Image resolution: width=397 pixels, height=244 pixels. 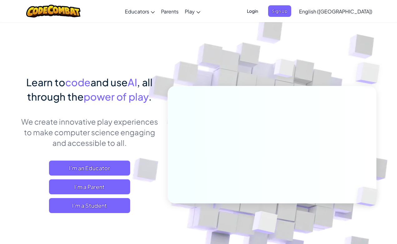 I want to click on span: Educators, so click(x=137, y=11).